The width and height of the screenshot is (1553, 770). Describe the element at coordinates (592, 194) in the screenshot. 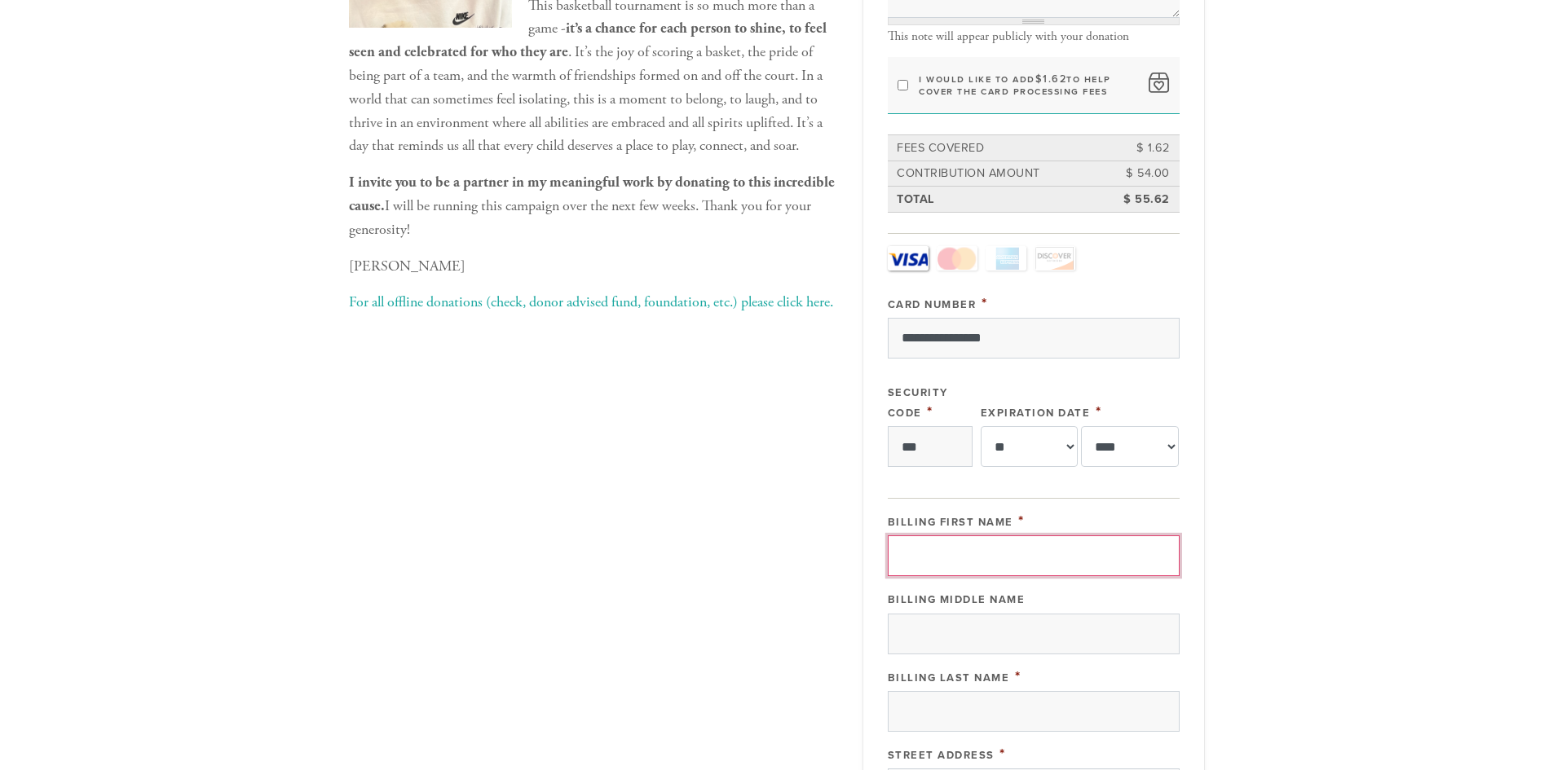

I see `b: I invite you to be a partner in my meaningful work by donating to this incredible cause.` at that location.